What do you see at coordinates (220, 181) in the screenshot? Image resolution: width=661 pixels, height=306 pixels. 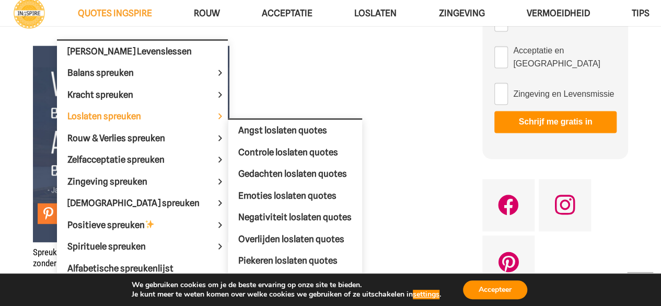 I see `span: Zingeving spreuken Menu` at bounding box center [220, 181].